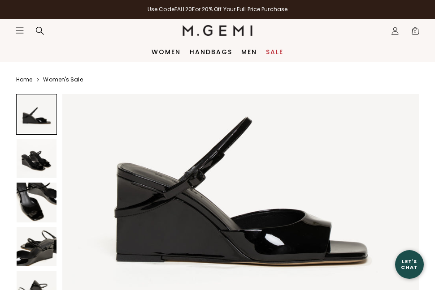 The height and width of the screenshot is (290, 435). I want to click on a: Women, so click(166, 52).